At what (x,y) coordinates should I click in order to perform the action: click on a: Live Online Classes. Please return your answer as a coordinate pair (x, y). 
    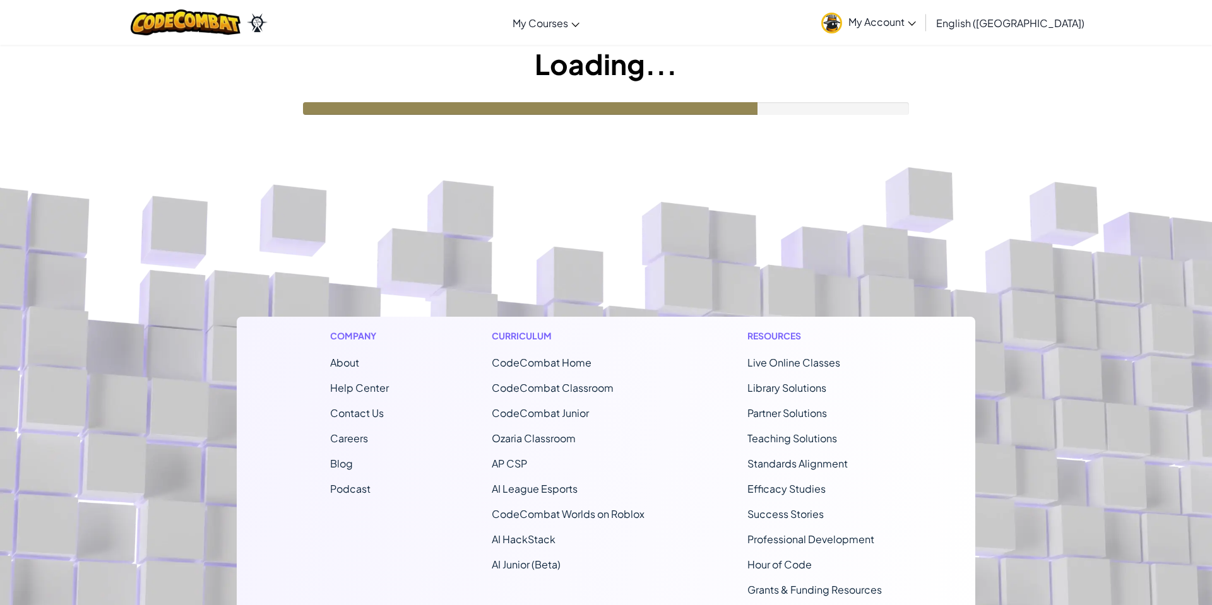
    Looking at the image, I should click on (794, 362).